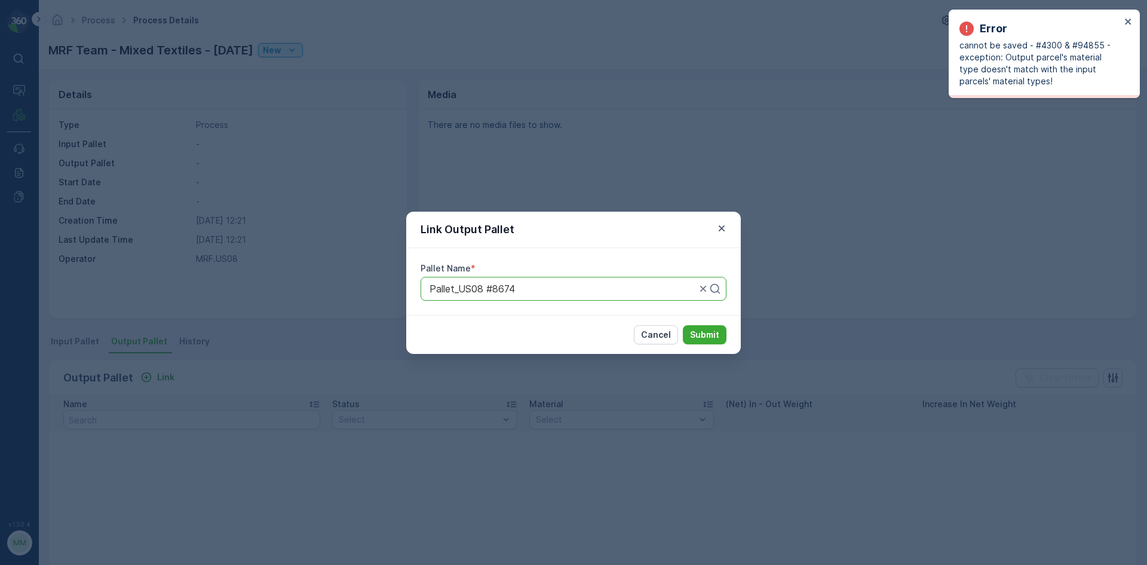 Image resolution: width=1147 pixels, height=565 pixels. What do you see at coordinates (467, 229) in the screenshot?
I see `p: Link Output Pallet` at bounding box center [467, 229].